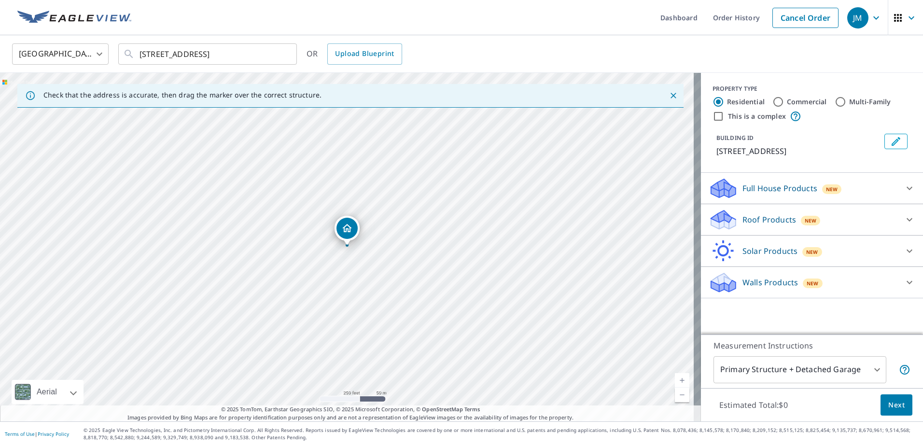 This screenshot has height=446, width=923. I want to click on span: Next, so click(897, 405).